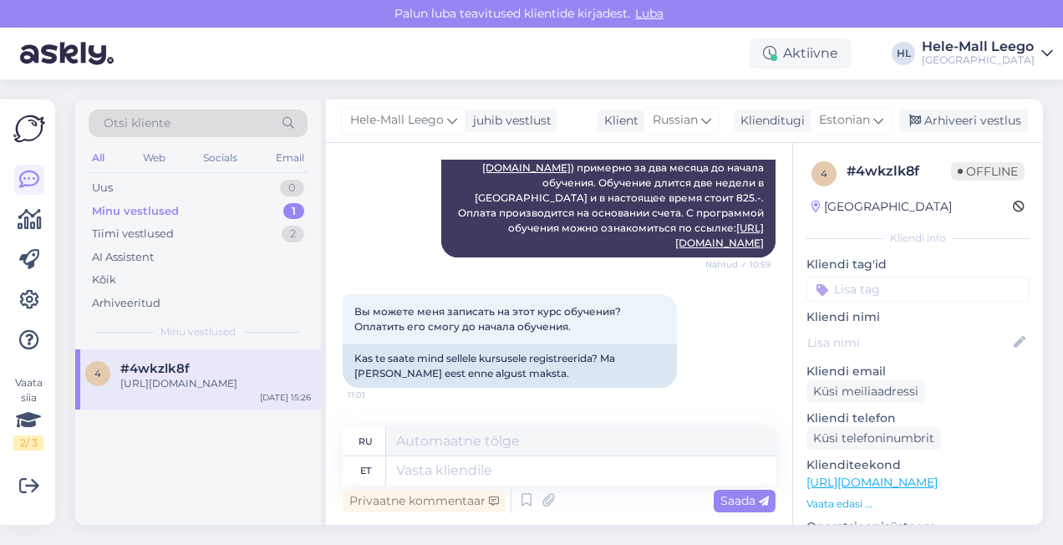  What do you see at coordinates (978, 47) in the screenshot?
I see `div: Hele-Mall Leego` at bounding box center [978, 47].